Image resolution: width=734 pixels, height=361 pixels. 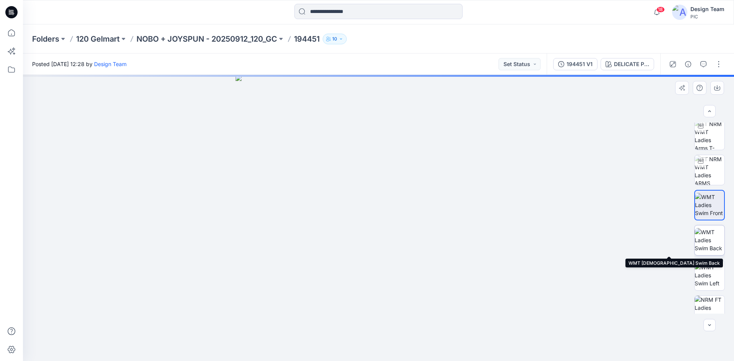 What do you see at coordinates (660, 10) in the screenshot?
I see `span: 18` at bounding box center [660, 10].